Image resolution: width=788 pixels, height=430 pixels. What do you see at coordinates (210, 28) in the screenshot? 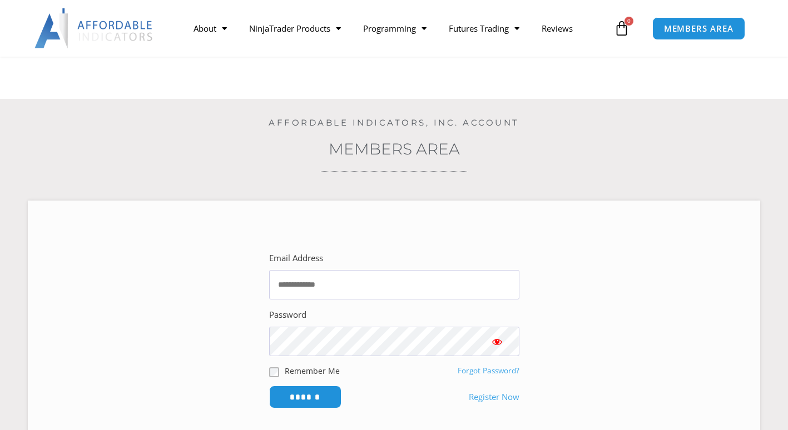
I see `a: About` at bounding box center [210, 28].